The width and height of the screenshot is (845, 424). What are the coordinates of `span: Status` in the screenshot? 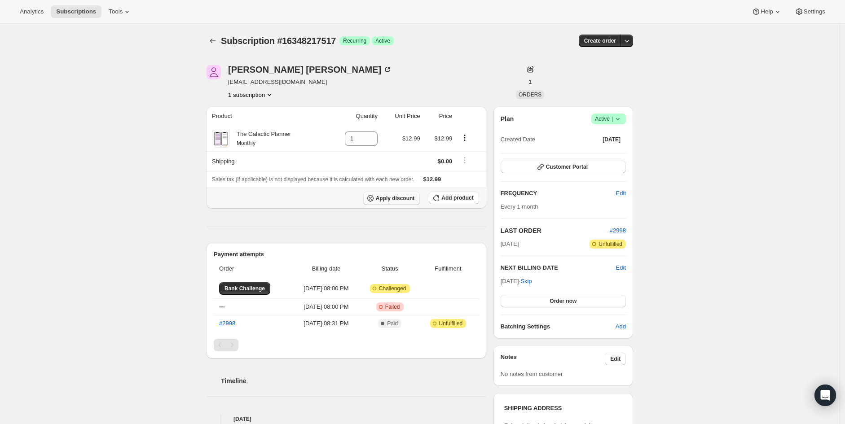 It's located at (390, 269).